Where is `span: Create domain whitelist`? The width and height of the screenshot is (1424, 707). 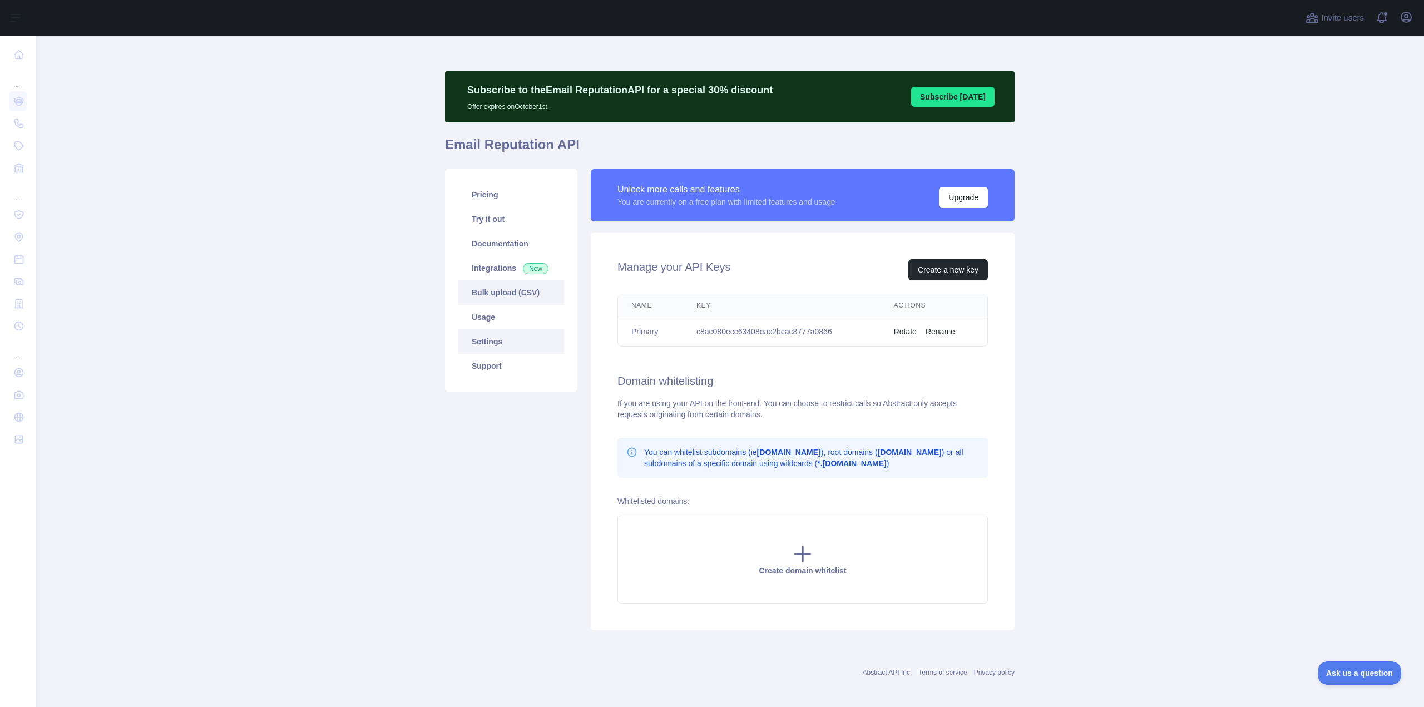 span: Create domain whitelist is located at coordinates (802, 571).